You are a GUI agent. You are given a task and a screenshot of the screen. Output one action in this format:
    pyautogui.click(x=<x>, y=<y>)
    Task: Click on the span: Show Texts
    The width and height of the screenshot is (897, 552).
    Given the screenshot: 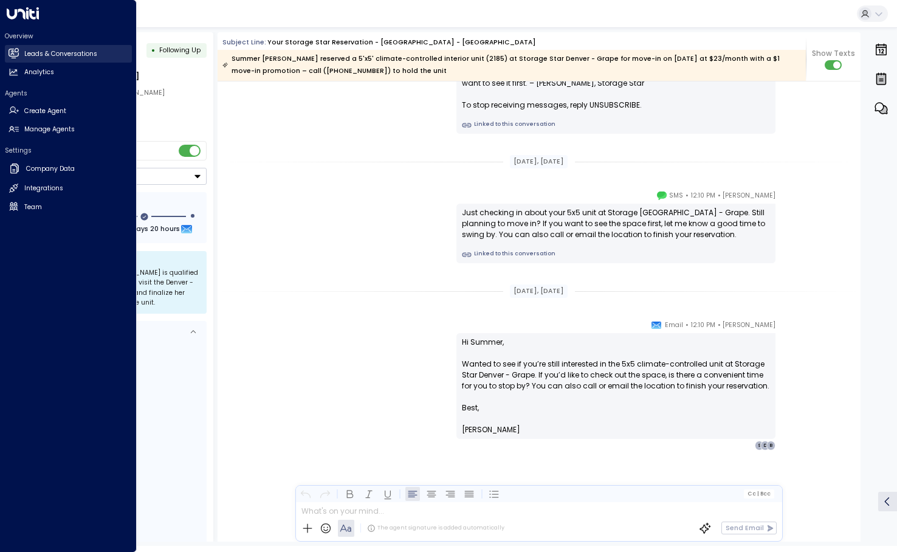 What is the action you would take?
    pyautogui.click(x=833, y=53)
    